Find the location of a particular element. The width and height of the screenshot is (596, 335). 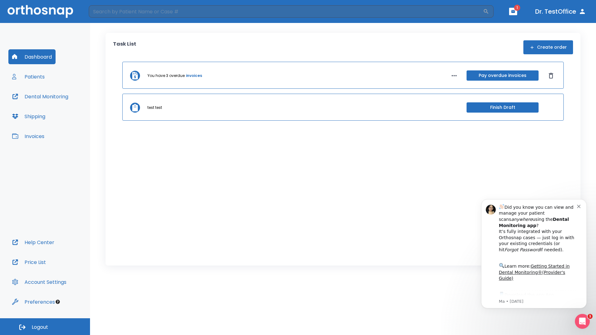

button: Invoices is located at coordinates (28, 136).